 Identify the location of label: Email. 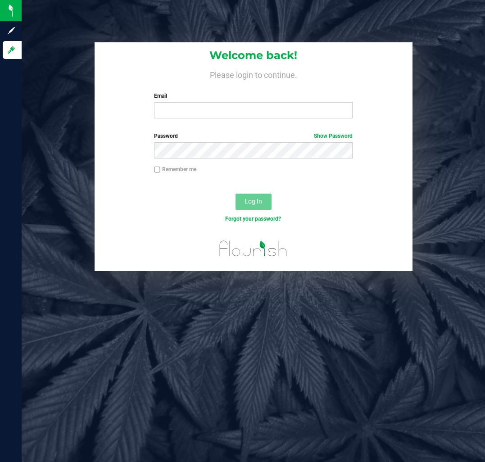
(253, 96).